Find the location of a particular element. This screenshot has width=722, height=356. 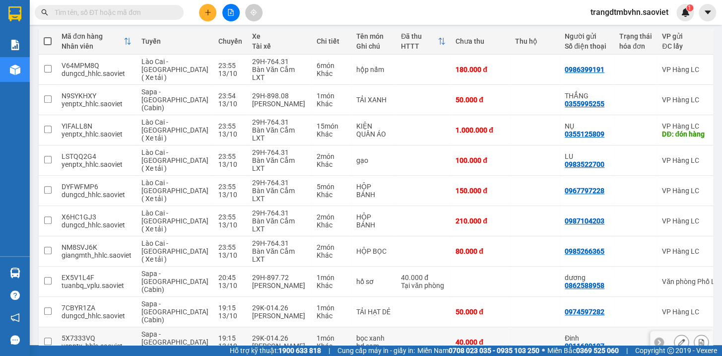

sup: 1 is located at coordinates (690, 8).